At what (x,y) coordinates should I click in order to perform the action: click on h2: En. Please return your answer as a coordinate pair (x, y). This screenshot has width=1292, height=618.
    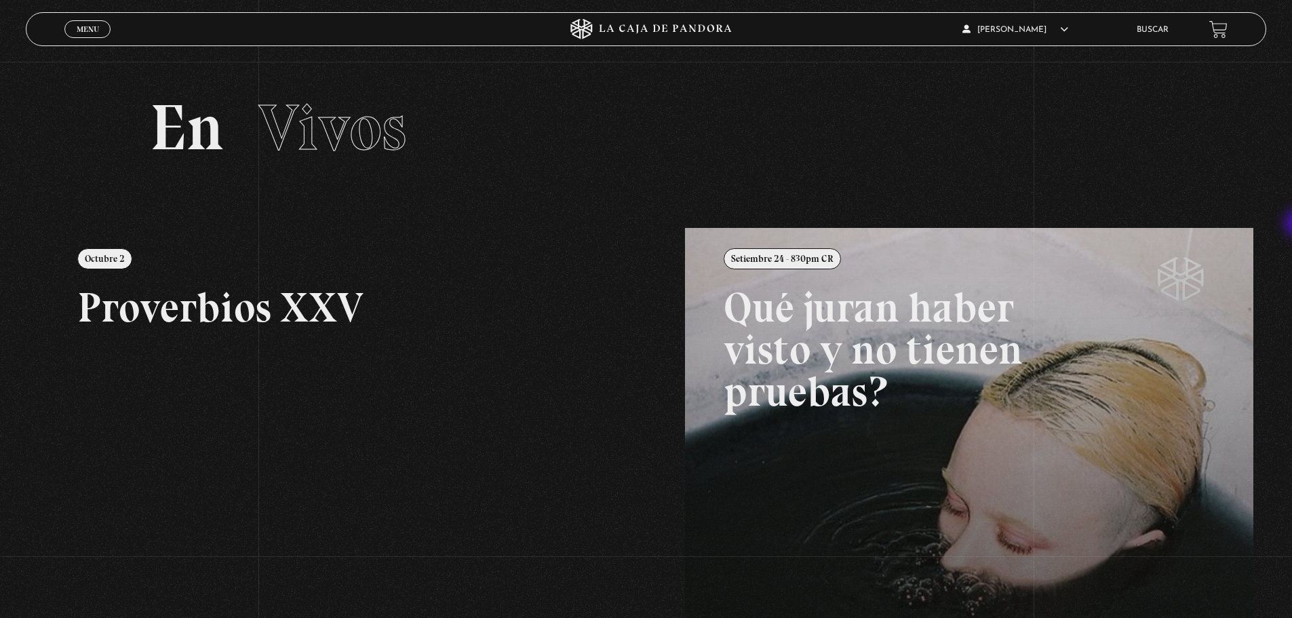
    Looking at the image, I should click on (646, 127).